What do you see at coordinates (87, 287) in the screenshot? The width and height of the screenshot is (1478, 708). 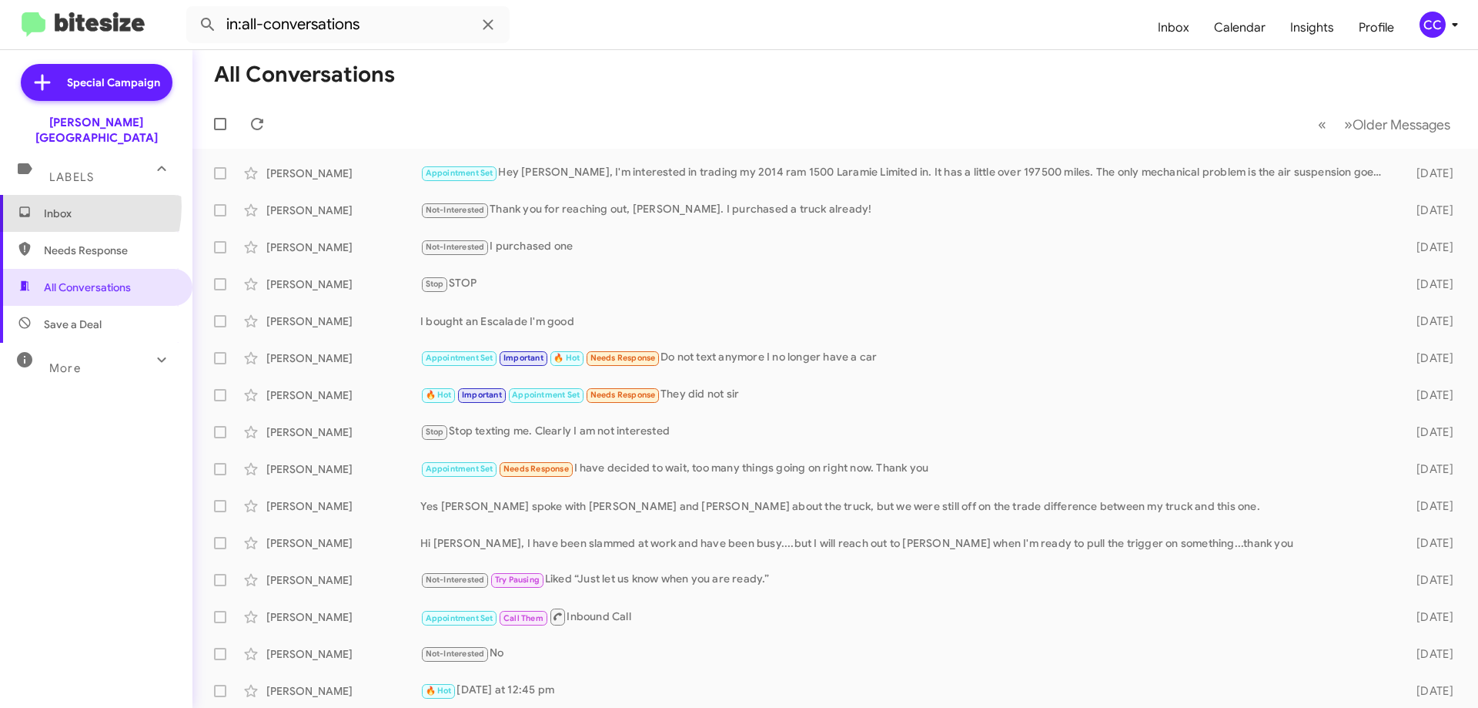 I see `span: All Conversations` at bounding box center [87, 287].